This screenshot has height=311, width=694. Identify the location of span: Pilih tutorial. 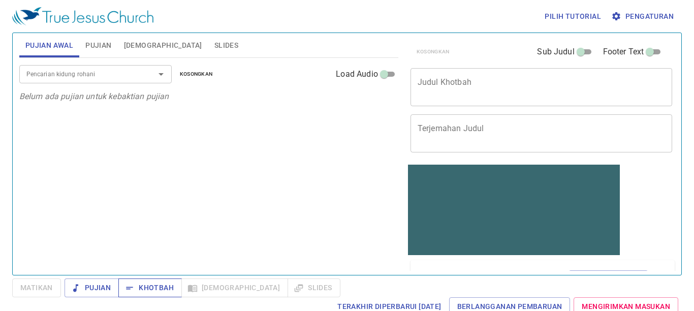
(572, 16).